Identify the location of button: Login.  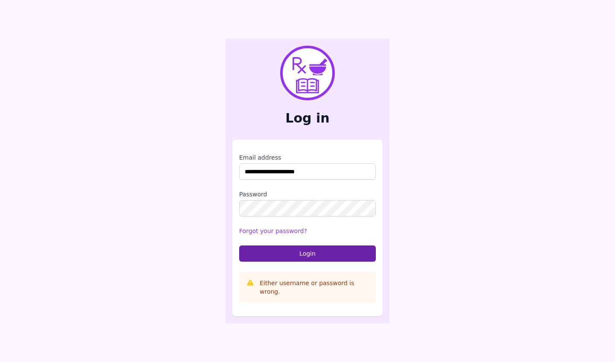
(307, 254).